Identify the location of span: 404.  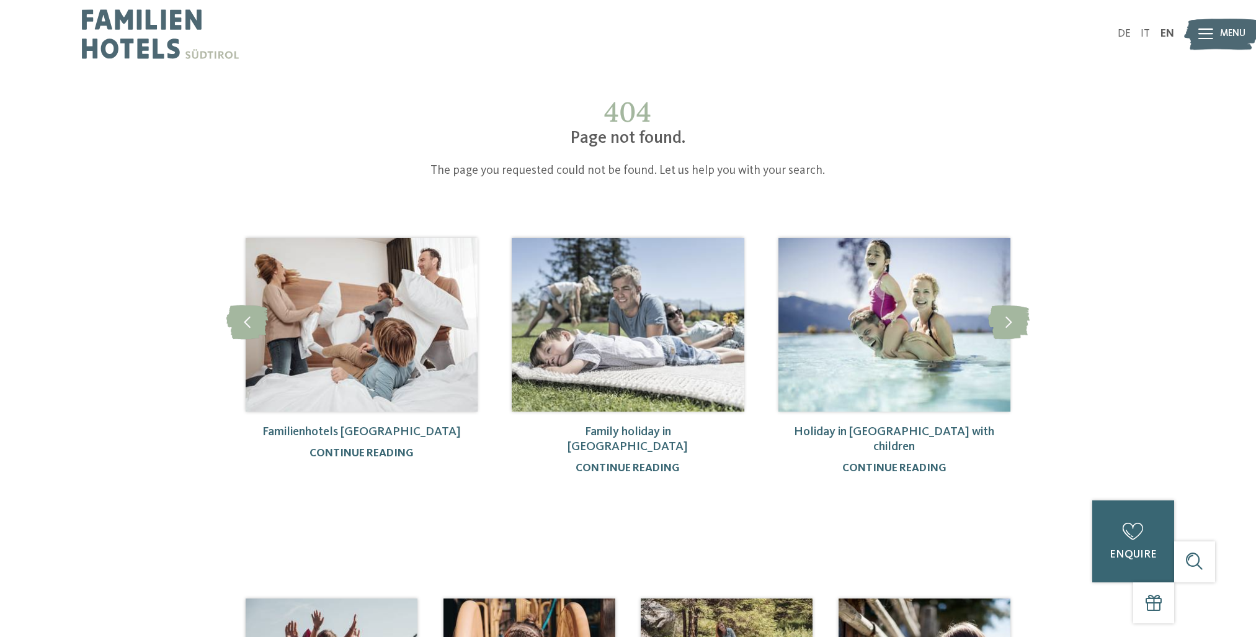
(628, 112).